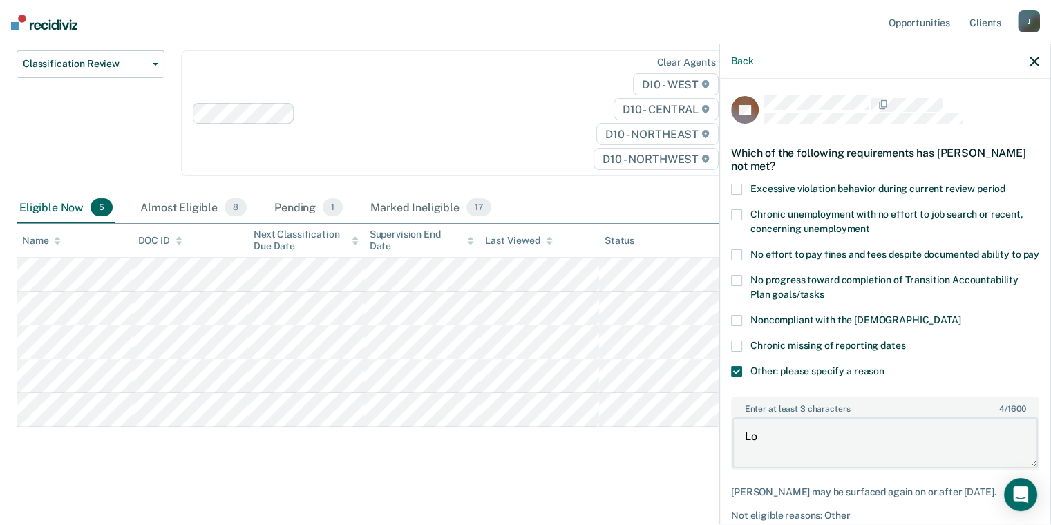 The width and height of the screenshot is (1051, 525). Describe the element at coordinates (742, 61) in the screenshot. I see `button: Back` at that location.